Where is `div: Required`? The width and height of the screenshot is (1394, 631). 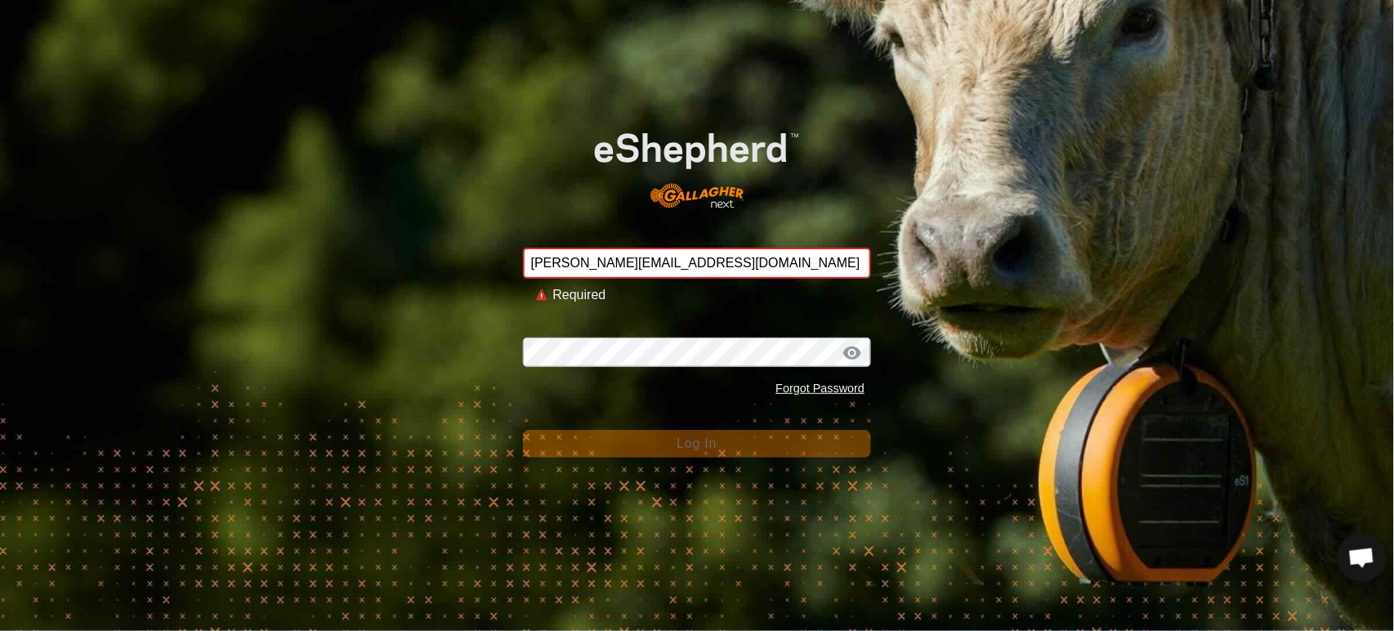
div: Required is located at coordinates (706, 295).